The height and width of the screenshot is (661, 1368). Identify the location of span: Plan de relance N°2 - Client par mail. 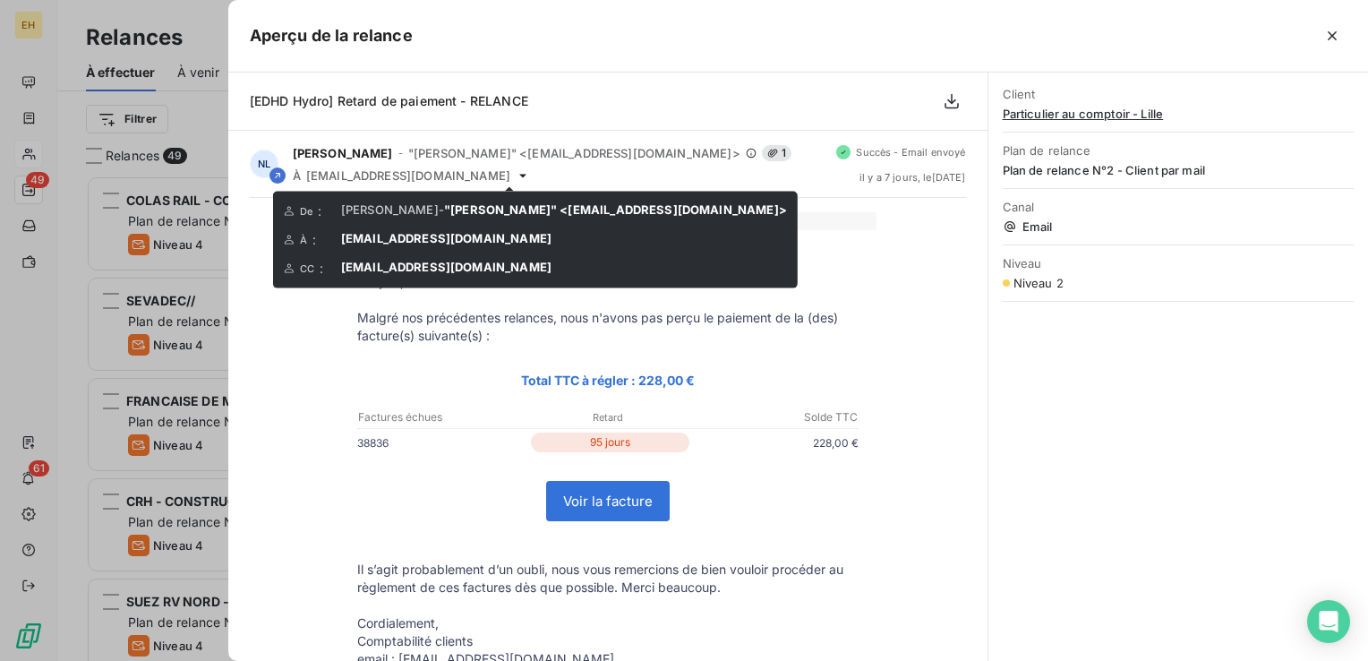
(1178, 170).